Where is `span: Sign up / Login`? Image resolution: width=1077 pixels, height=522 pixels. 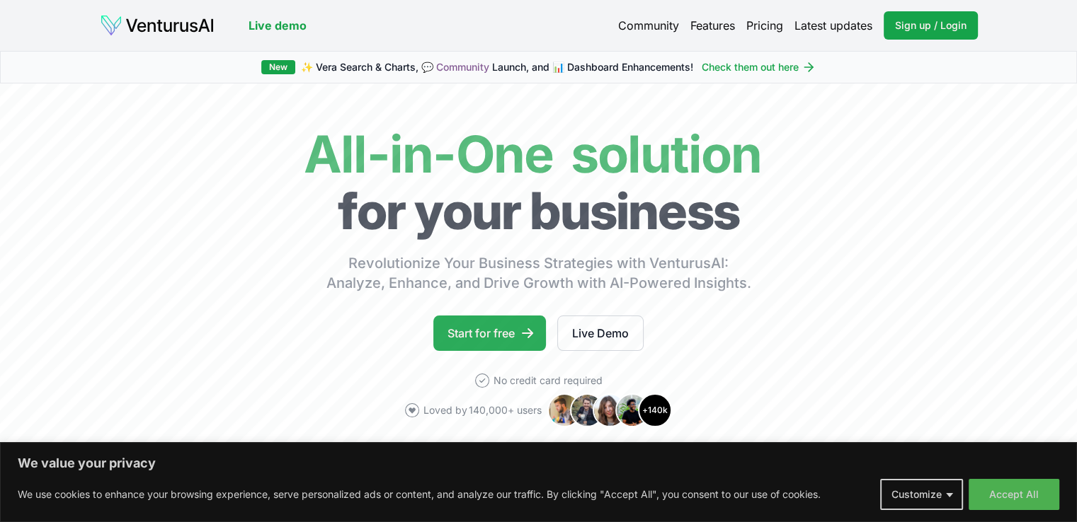
span: Sign up / Login is located at coordinates (930, 25).